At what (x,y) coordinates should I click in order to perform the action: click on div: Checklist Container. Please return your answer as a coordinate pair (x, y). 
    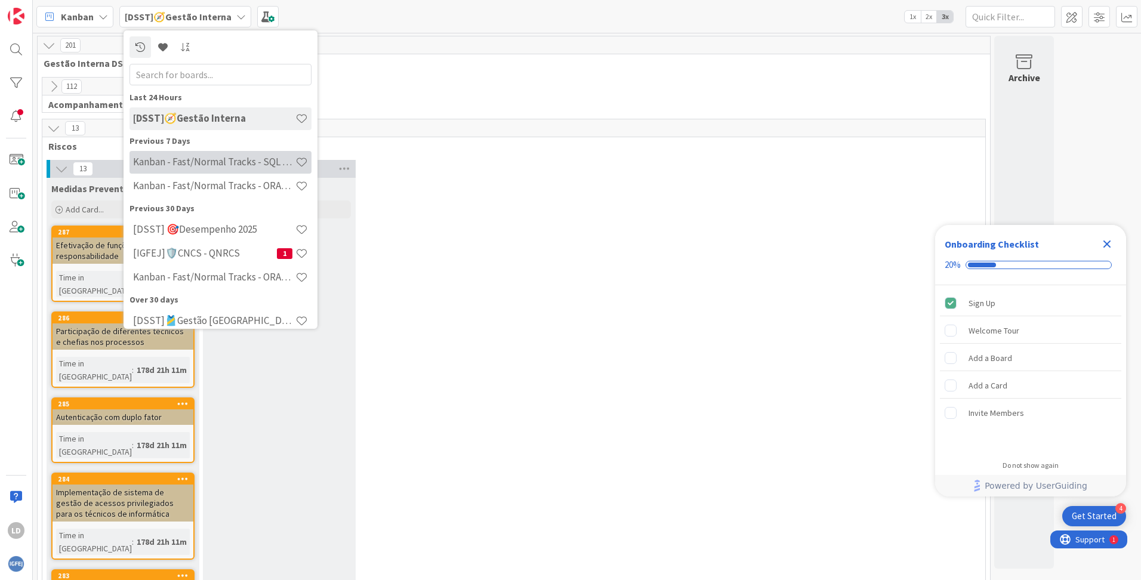
    Looking at the image, I should click on (1030, 360).